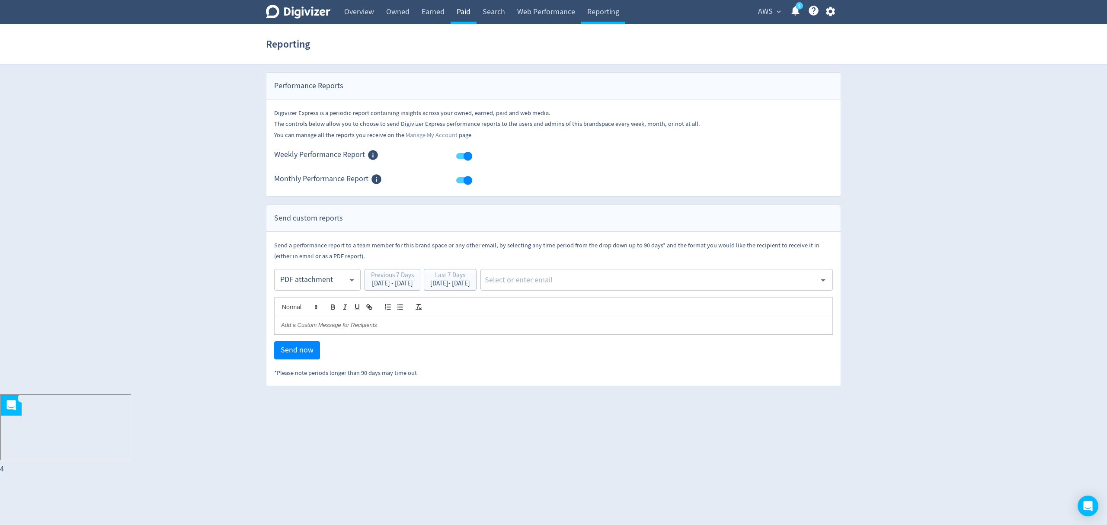 The height and width of the screenshot is (525, 1107). Describe the element at coordinates (769, 12) in the screenshot. I see `button: AWS` at that location.